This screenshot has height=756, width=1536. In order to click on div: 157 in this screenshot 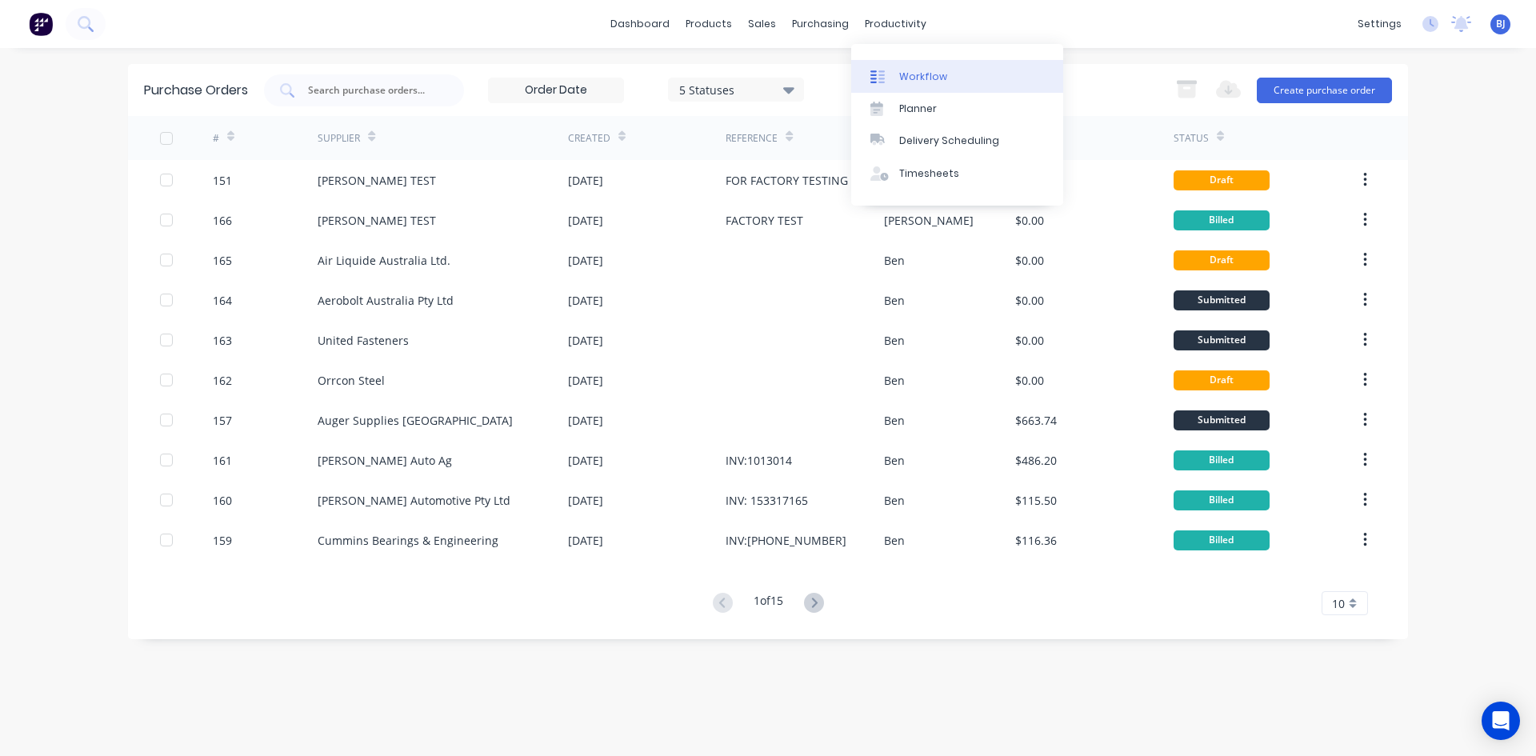, I will do `click(222, 420)`.